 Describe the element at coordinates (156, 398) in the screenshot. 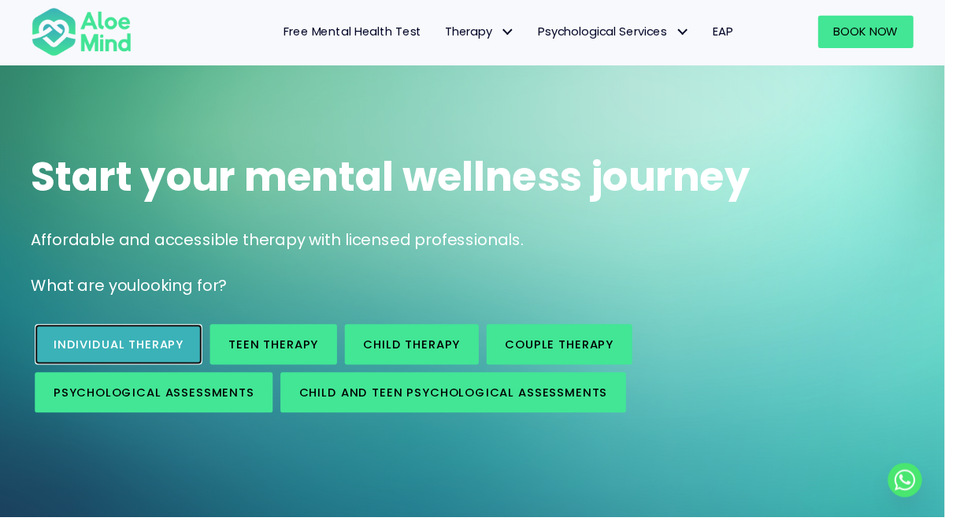

I see `span: Psychological assessments` at that location.